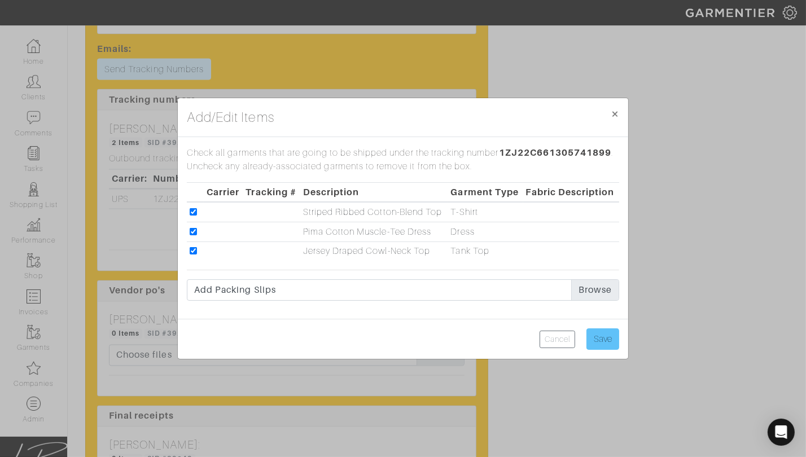 Image resolution: width=806 pixels, height=457 pixels. What do you see at coordinates (486, 212) in the screenshot?
I see `td: T-Shirt` at bounding box center [486, 212].